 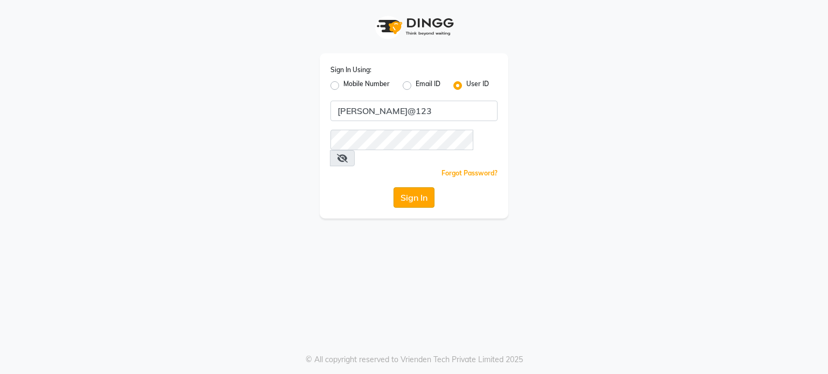 I want to click on img: logo1.svg, so click(x=414, y=26).